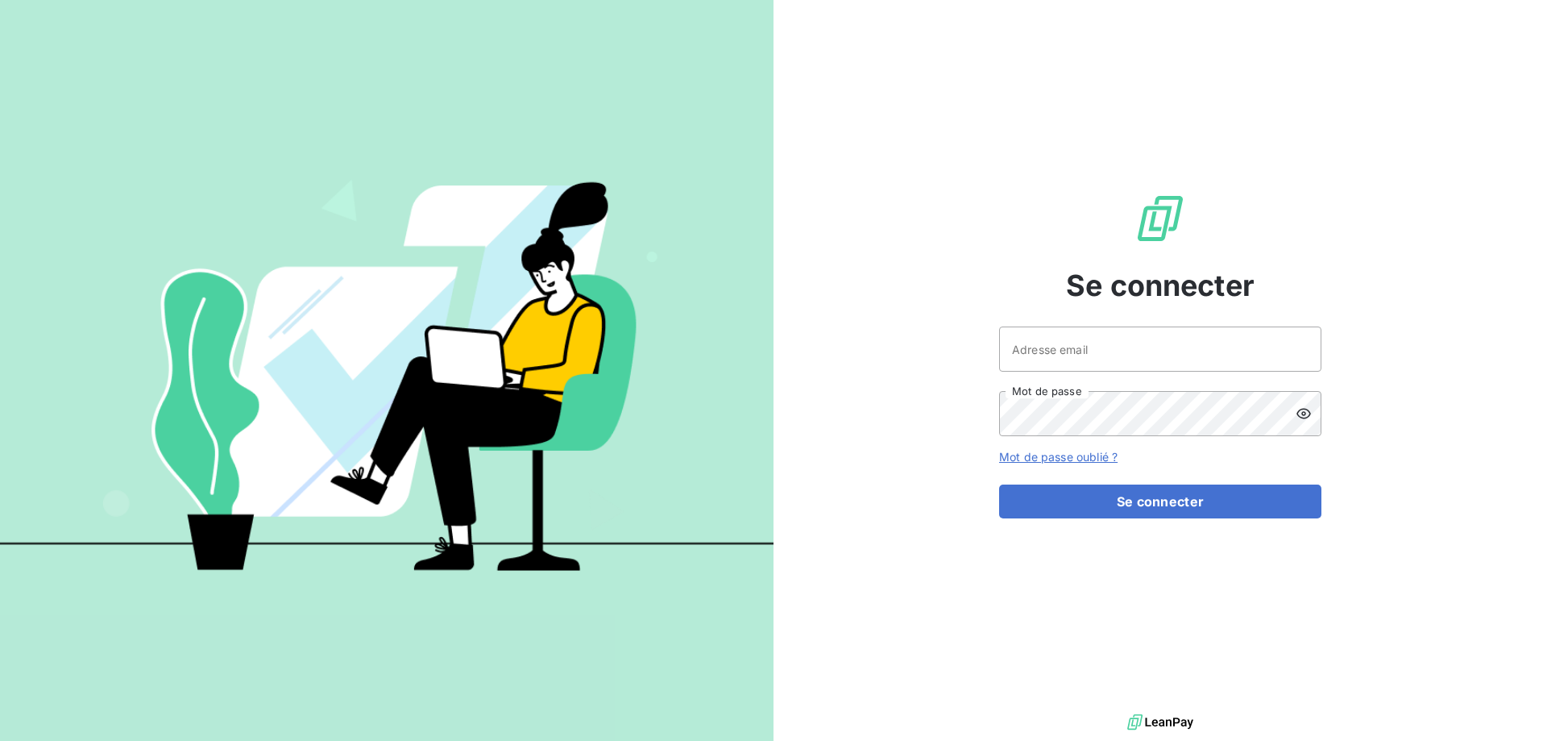 This screenshot has width=1547, height=741. What do you see at coordinates (1058, 456) in the screenshot?
I see `a: Mot de passe oublié ?` at bounding box center [1058, 456].